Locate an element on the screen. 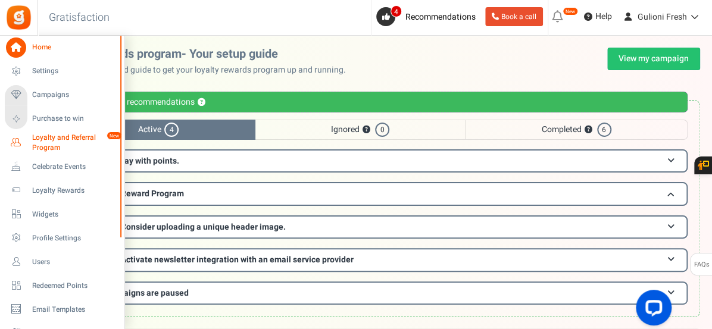  span: Loyalty Reward Program is located at coordinates (137, 193).